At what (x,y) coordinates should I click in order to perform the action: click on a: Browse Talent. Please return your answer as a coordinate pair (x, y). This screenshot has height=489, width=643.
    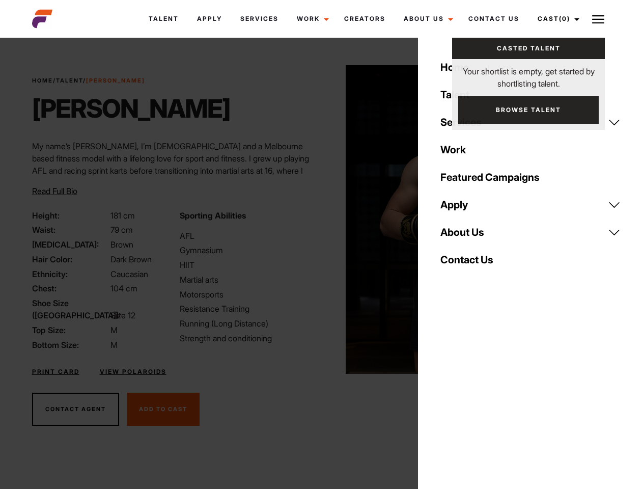
    Looking at the image, I should click on (529, 110).